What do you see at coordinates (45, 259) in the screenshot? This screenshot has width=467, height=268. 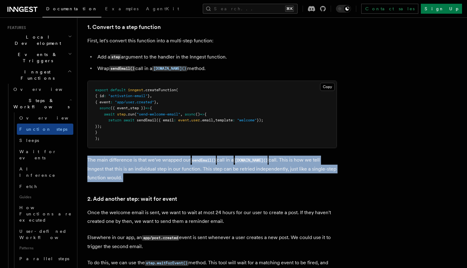 I see `a: Parallel steps` at bounding box center [45, 259].